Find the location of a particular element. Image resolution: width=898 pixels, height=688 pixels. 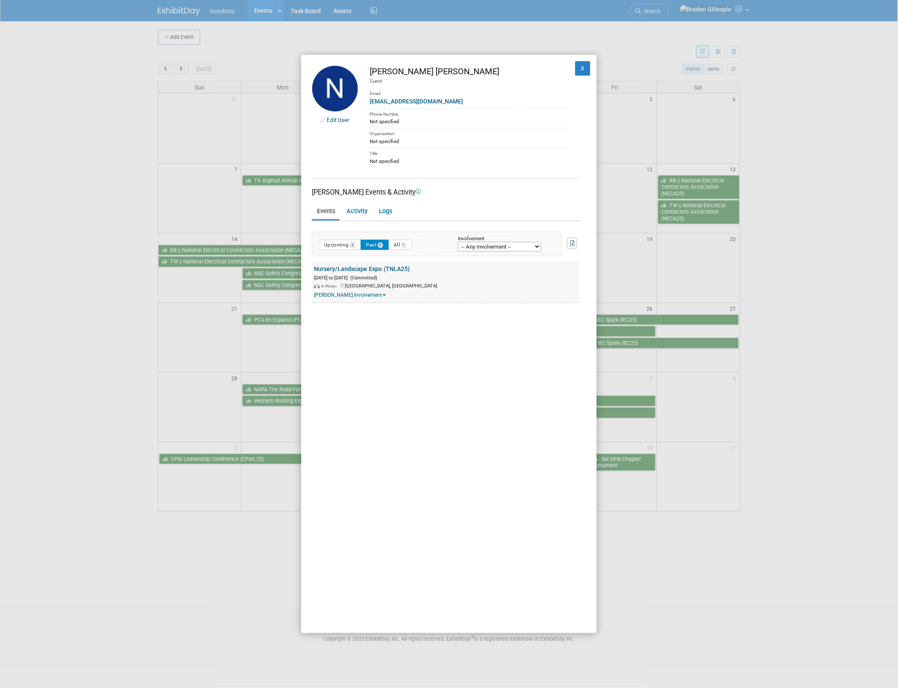

span: 0 is located at coordinates (353, 245).